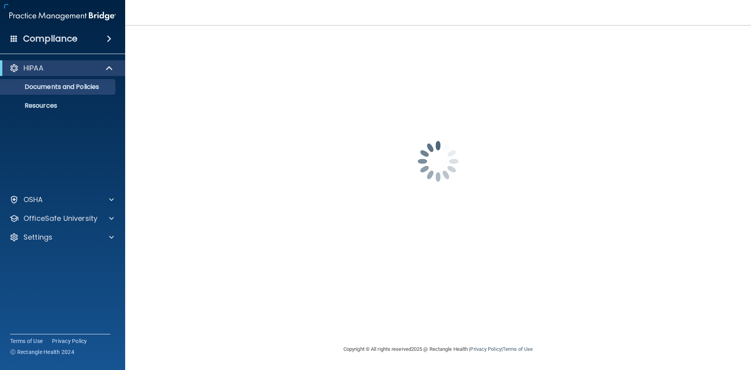  I want to click on span: Ⓒ Rectangle Health 2024, so click(42, 352).